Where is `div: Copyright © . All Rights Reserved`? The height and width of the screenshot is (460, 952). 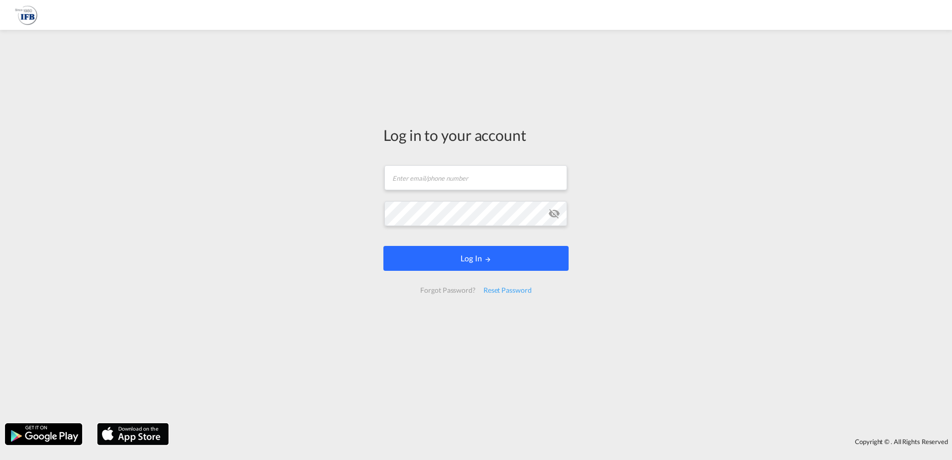
div: Copyright © . All Rights Reserved is located at coordinates (563, 442).